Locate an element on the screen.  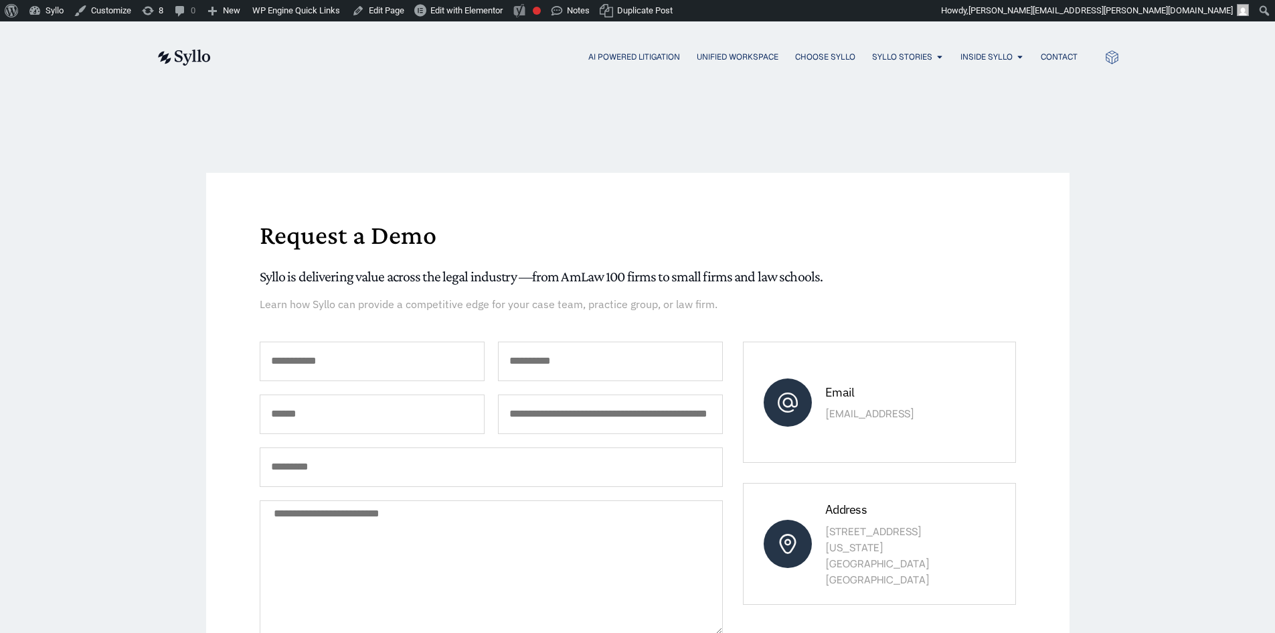
span: Edit with Elementor is located at coordinates (467, 10).